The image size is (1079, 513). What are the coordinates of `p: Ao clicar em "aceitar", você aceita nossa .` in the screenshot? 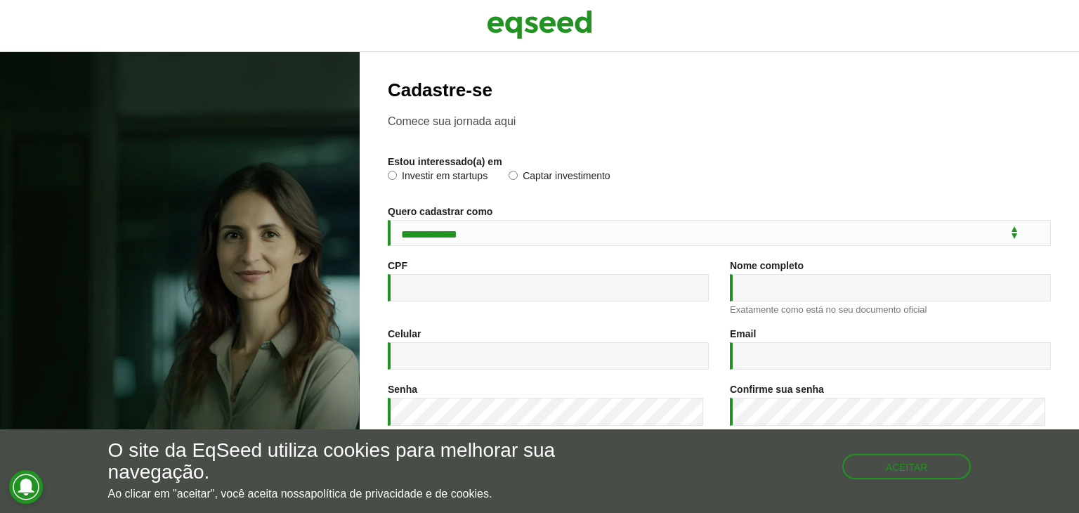 It's located at (367, 493).